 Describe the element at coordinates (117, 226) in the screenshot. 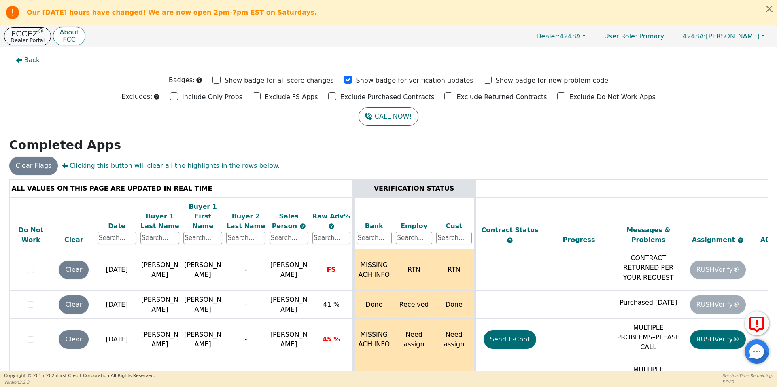

I see `div: Date` at that location.